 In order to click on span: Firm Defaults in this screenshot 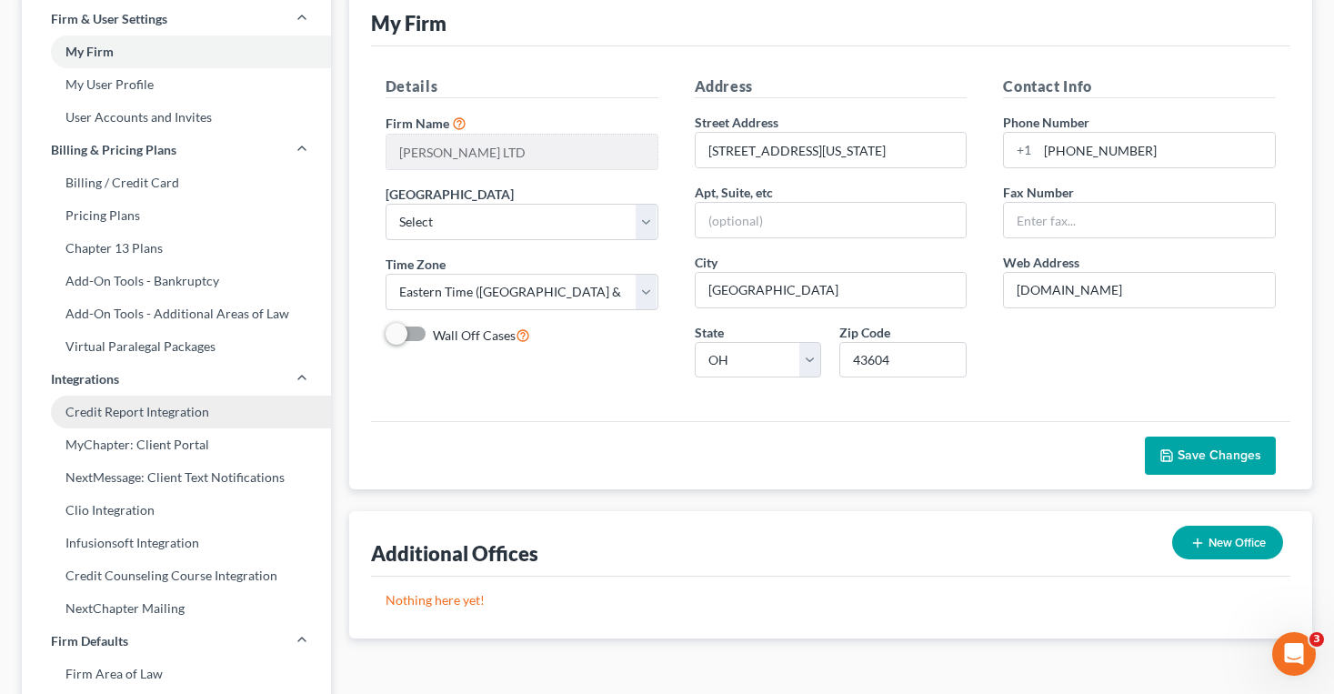, I will do `click(89, 641)`.